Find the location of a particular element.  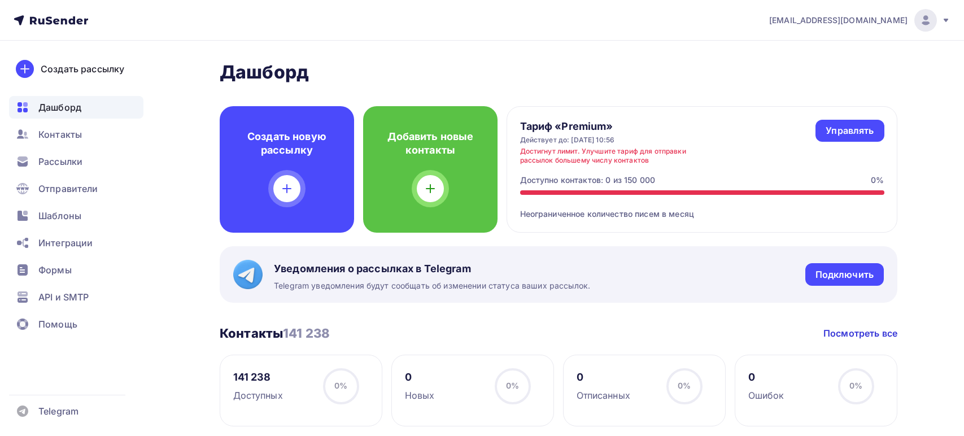

a: Контакты is located at coordinates (76, 134).